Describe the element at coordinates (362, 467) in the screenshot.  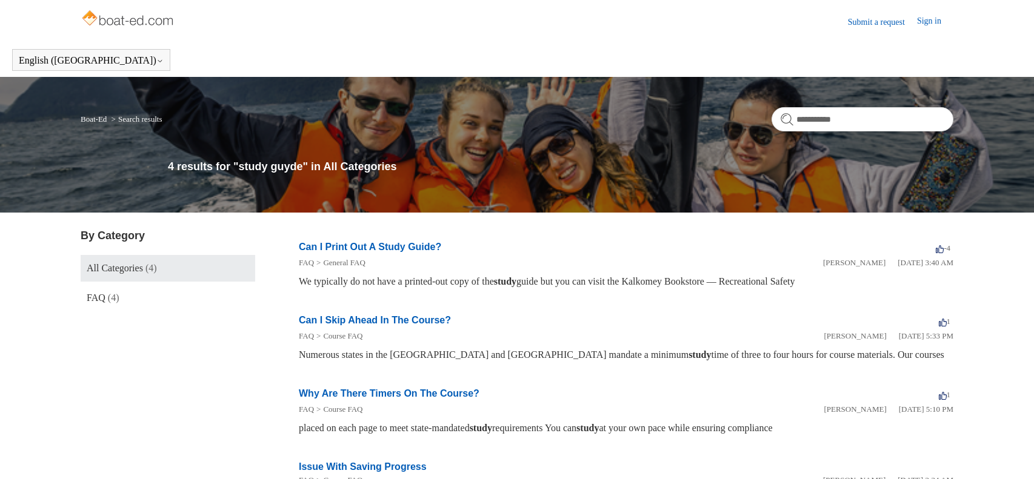
I see `a: Issue With Saving Progress` at that location.